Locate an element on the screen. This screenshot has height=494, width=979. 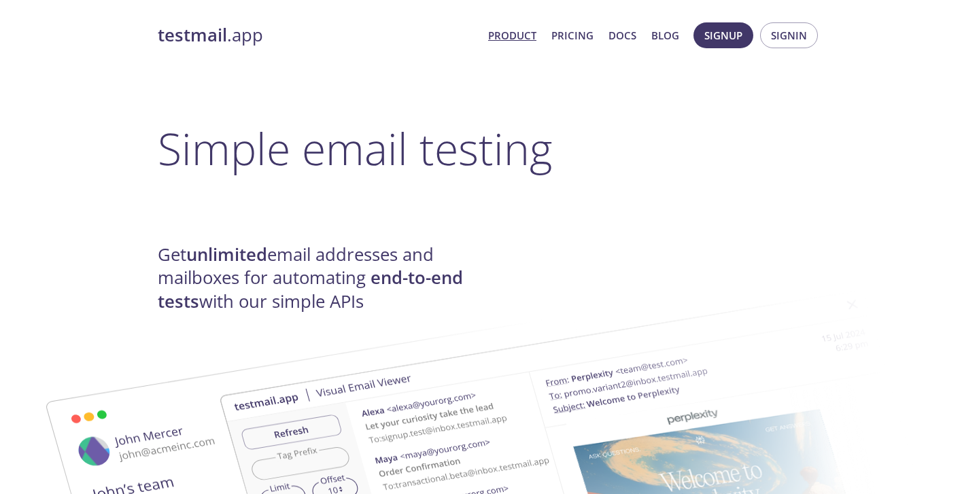
button: Signup is located at coordinates (723, 35).